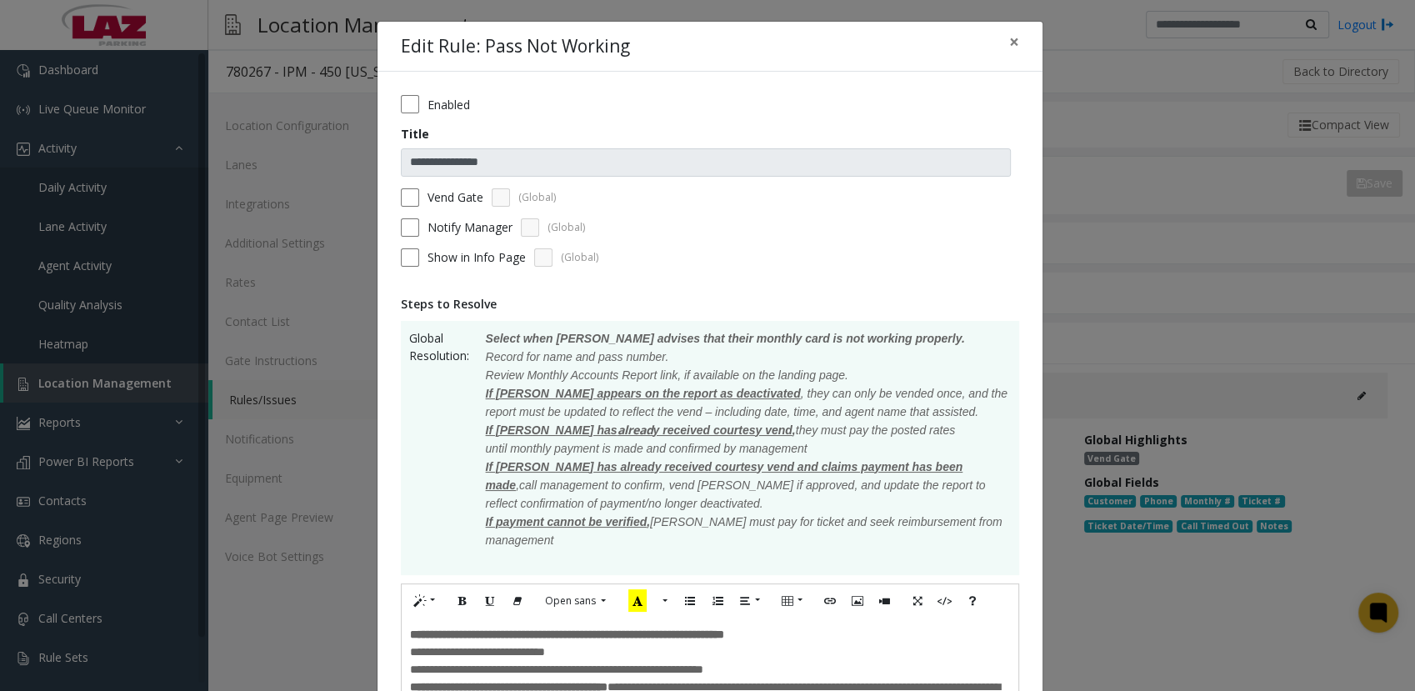  I want to click on button: Table, so click(793, 601).